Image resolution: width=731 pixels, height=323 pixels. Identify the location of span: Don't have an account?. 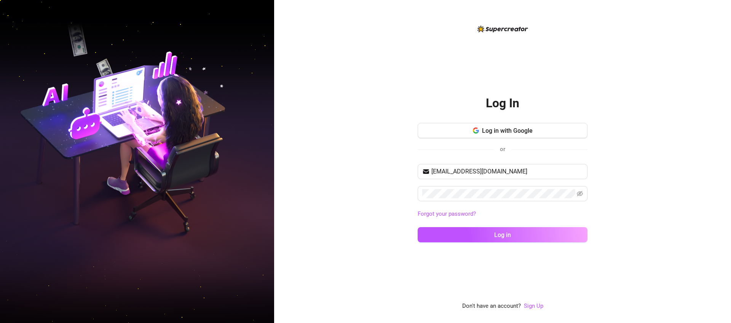
(491, 306).